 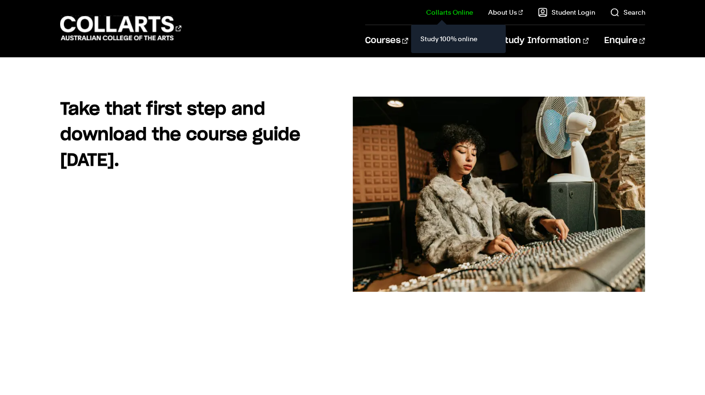 I want to click on div: Go to homepage, so click(x=121, y=28).